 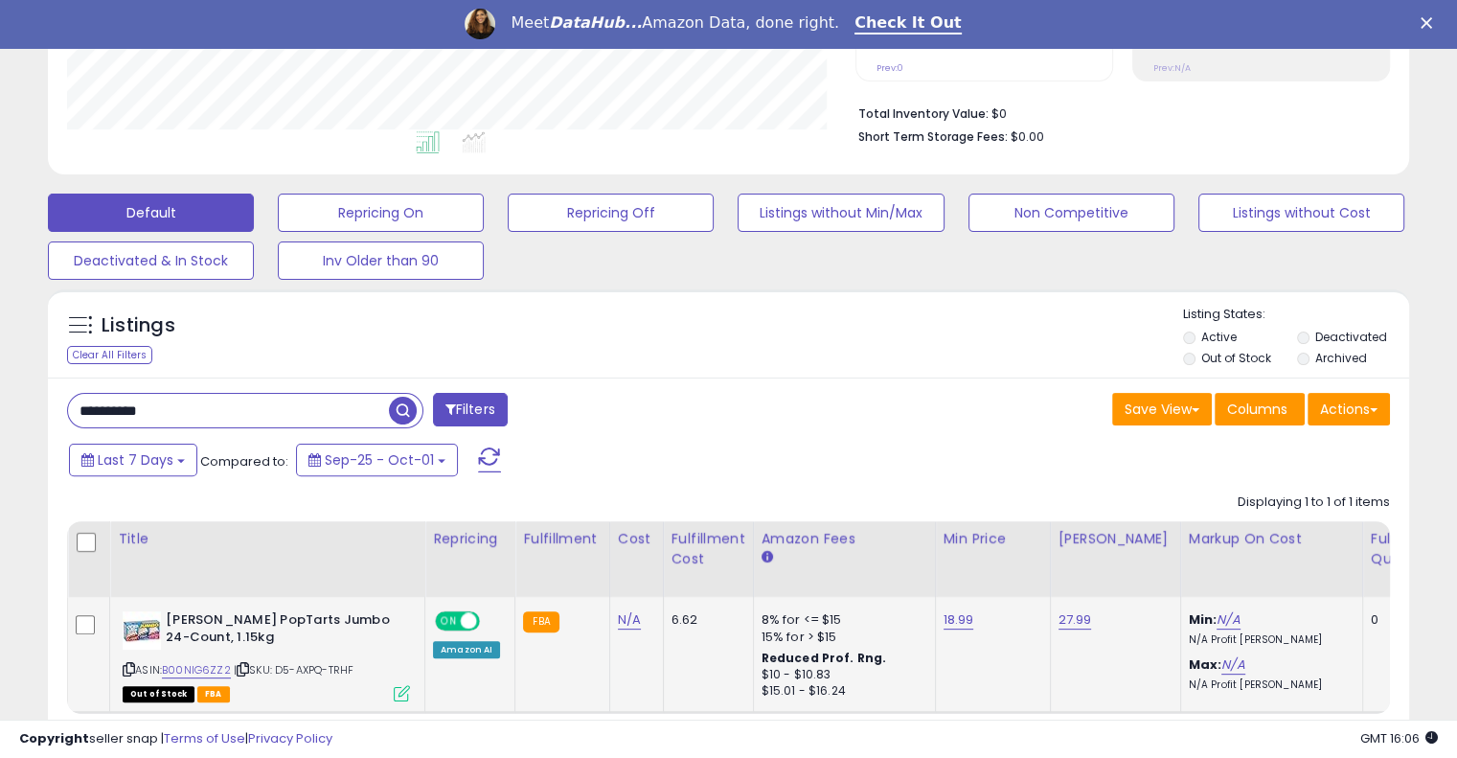 I want to click on button: Default, so click(x=150, y=213).